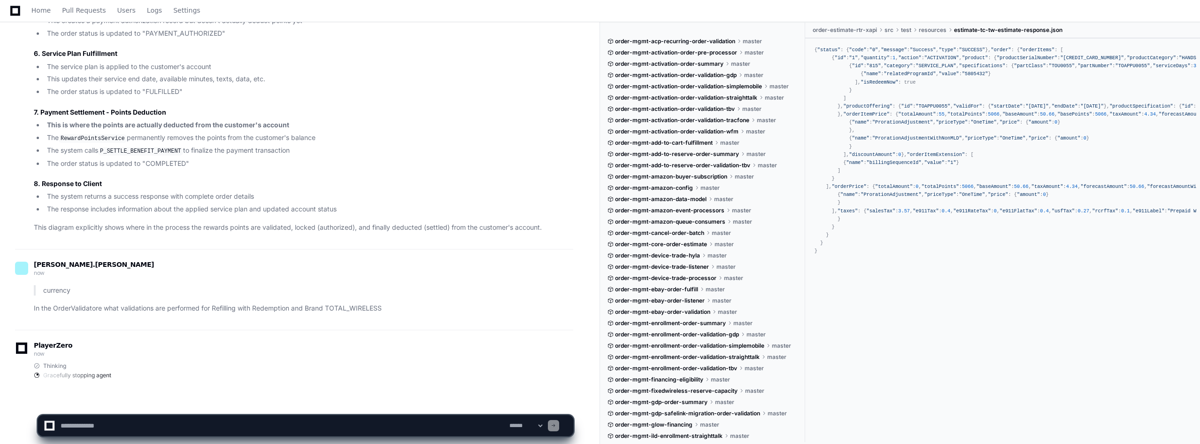 The height and width of the screenshot is (444, 1200). I want to click on h3: 6. Service Plan Fulfillment, so click(303, 54).